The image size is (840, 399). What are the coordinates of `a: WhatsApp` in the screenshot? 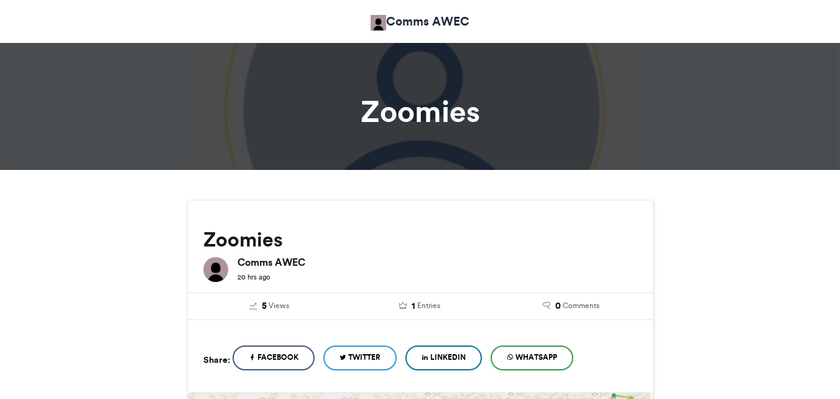 It's located at (532, 358).